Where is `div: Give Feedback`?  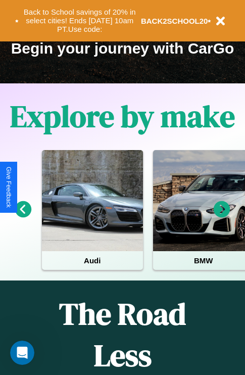
div: Give Feedback is located at coordinates (9, 187).